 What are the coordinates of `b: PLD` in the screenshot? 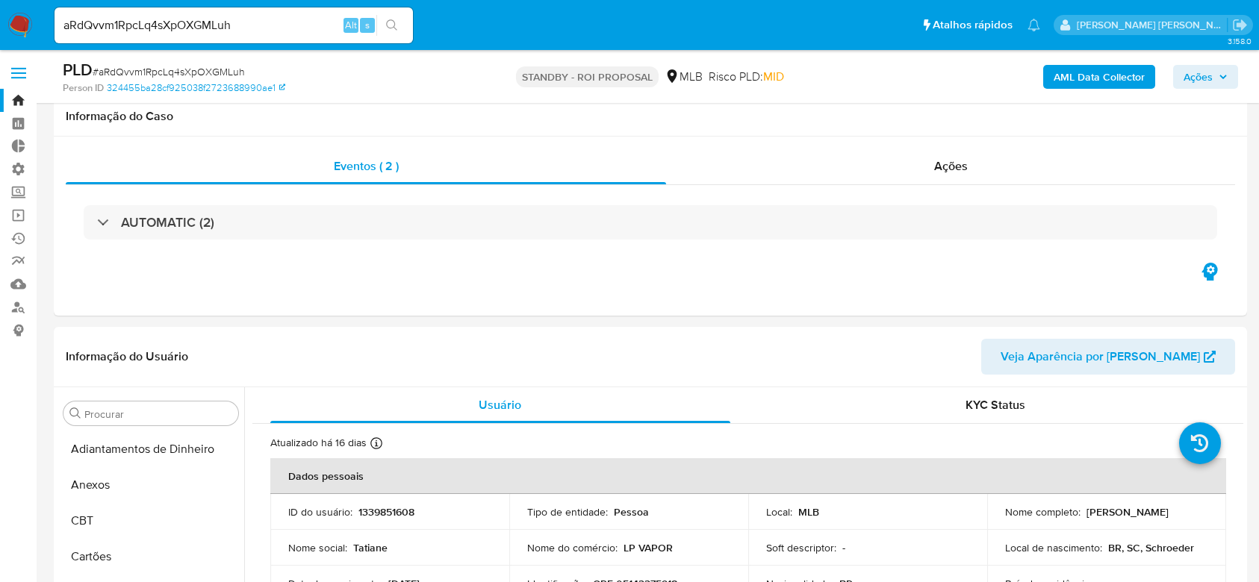 It's located at (78, 69).